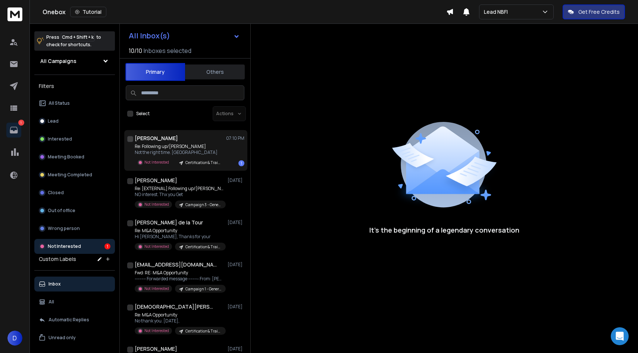 This screenshot has width=638, height=353. I want to click on button: Meeting Booked, so click(75, 157).